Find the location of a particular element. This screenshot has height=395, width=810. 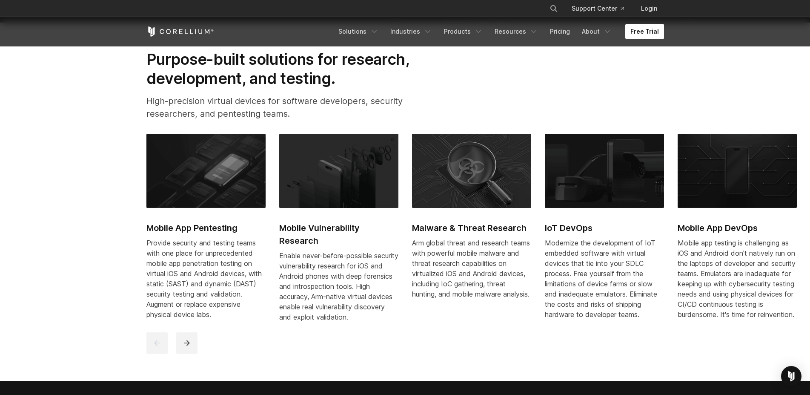

a: Support Center is located at coordinates (598, 9).